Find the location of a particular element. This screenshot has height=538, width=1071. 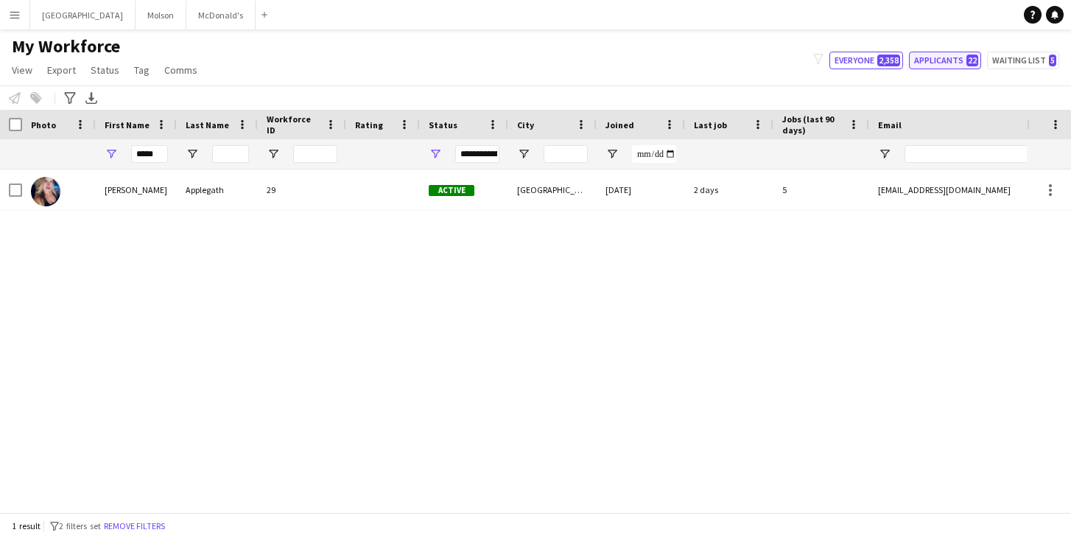

span: My Workforce is located at coordinates (66, 46).